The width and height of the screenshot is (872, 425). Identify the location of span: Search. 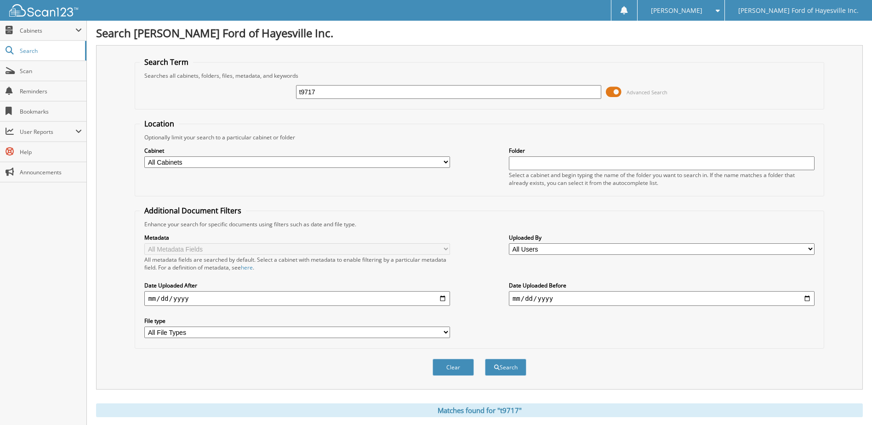
(50, 51).